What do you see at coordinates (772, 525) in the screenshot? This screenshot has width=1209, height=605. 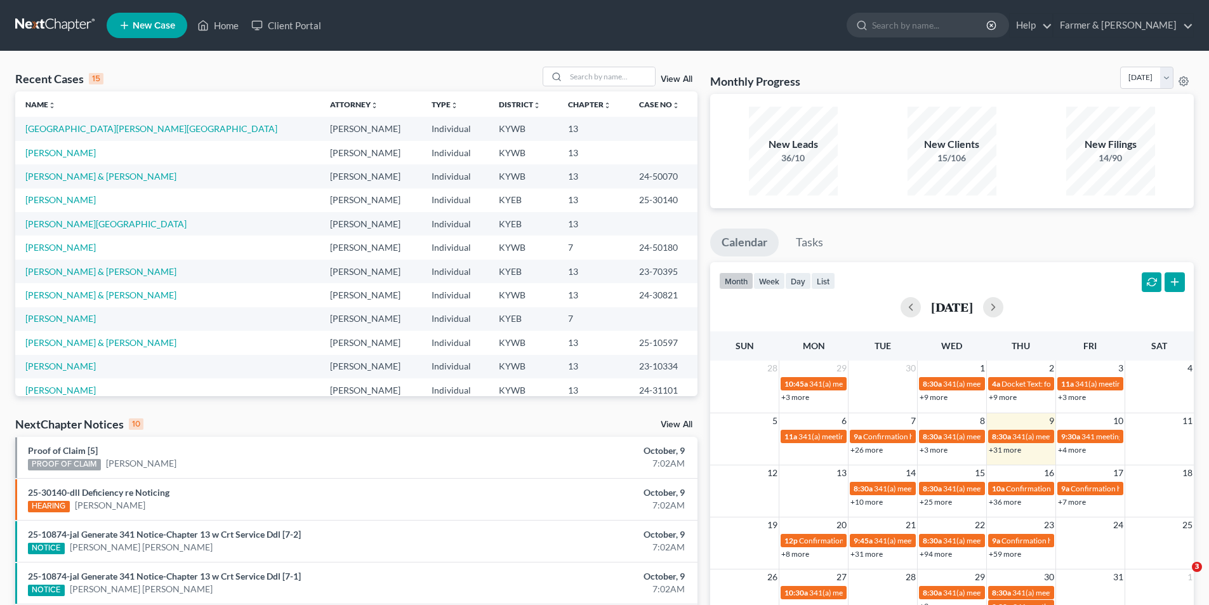 I see `span: 19` at bounding box center [772, 525].